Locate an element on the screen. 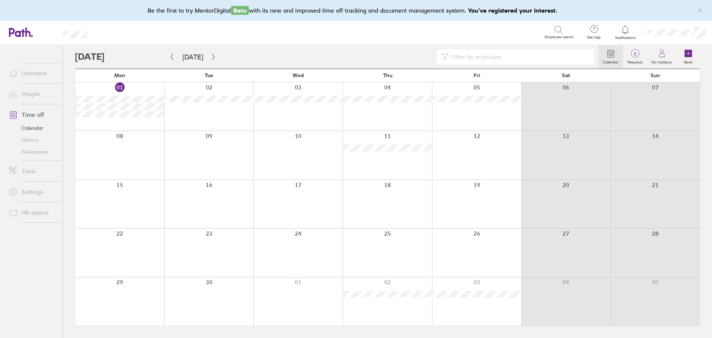 The width and height of the screenshot is (712, 338). a: Notifications is located at coordinates (626, 32).